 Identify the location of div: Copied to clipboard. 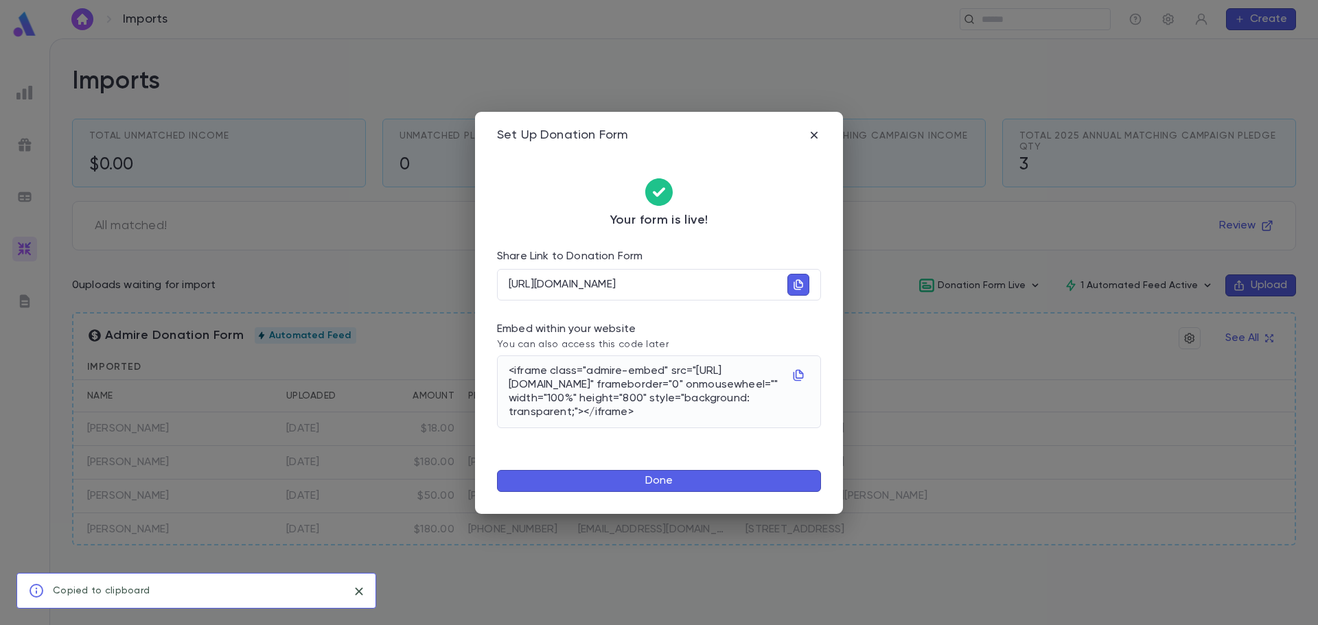
(101, 591).